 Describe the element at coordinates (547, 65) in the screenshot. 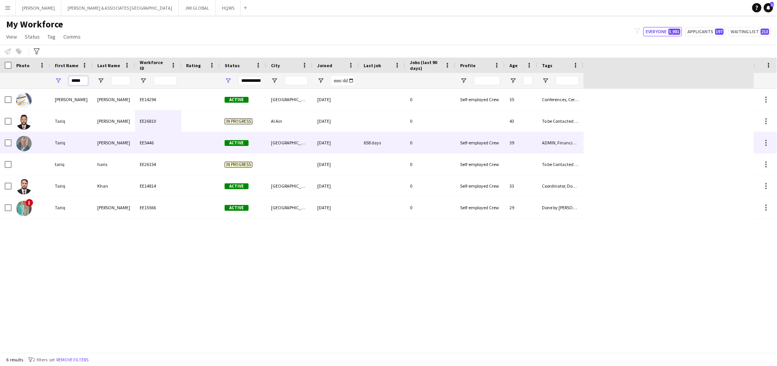

I see `span: Tags` at that location.